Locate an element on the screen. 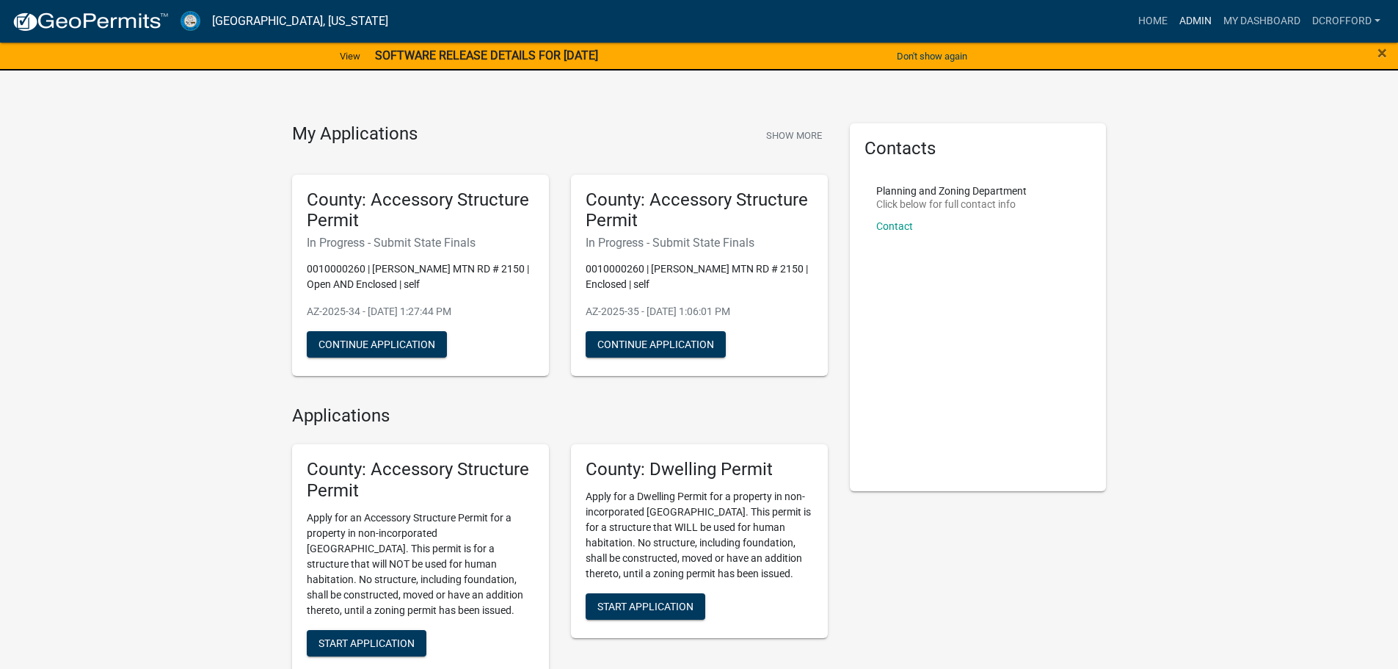  h4: Applications is located at coordinates (560, 415).